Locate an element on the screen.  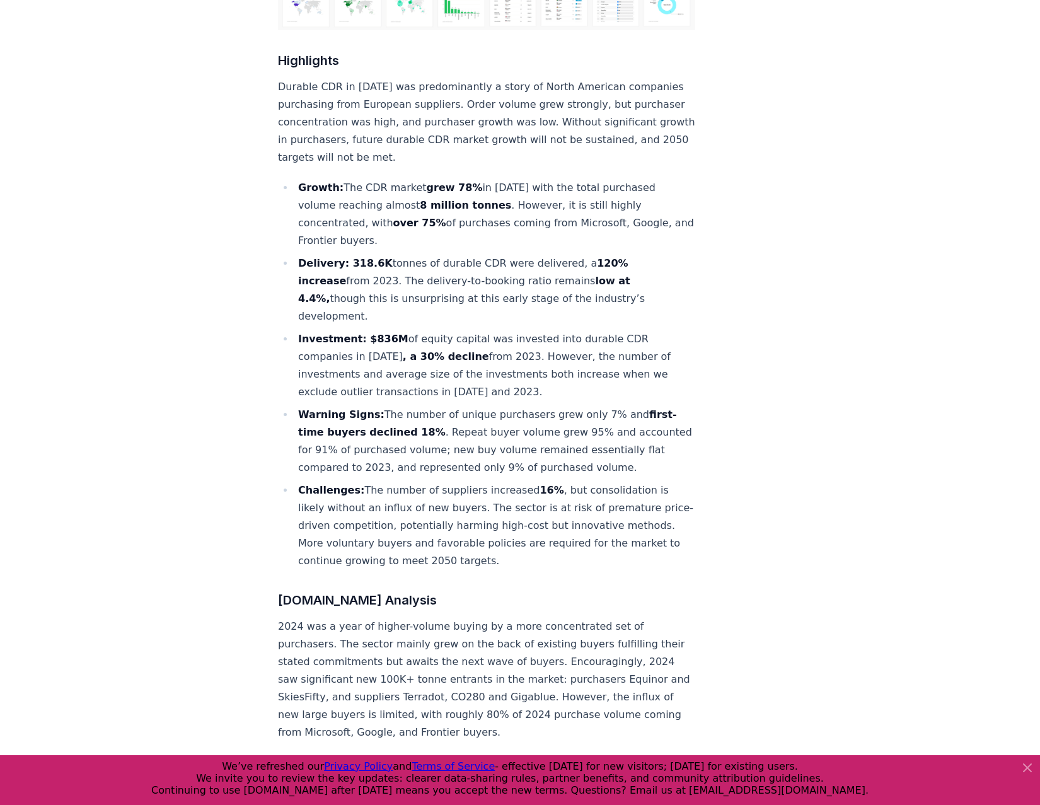
strong: low at 4.4%, is located at coordinates (464, 289).